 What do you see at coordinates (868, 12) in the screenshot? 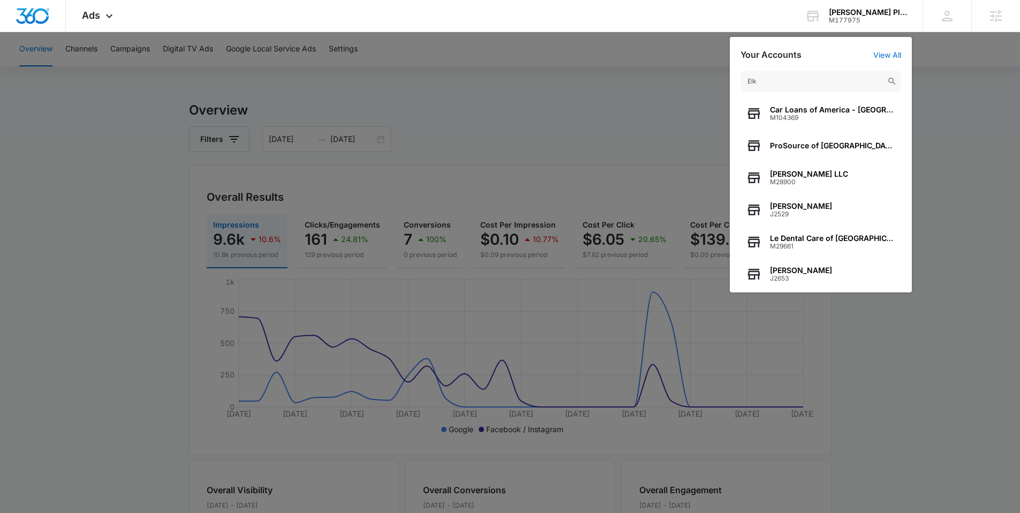
I see `div: account name` at bounding box center [868, 12].